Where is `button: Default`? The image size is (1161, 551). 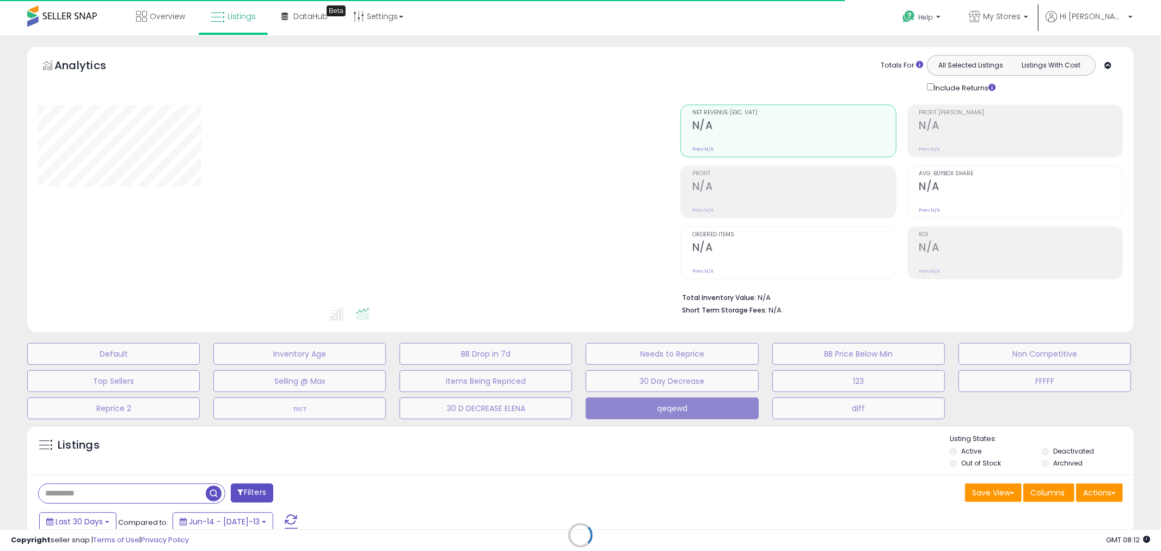
button: Default is located at coordinates (113, 354).